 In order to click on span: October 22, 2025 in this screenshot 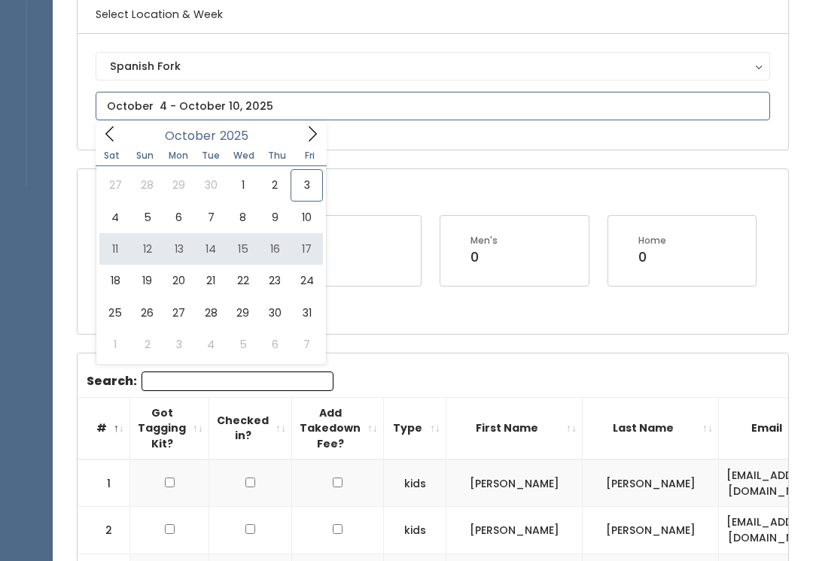, I will do `click(243, 281)`.